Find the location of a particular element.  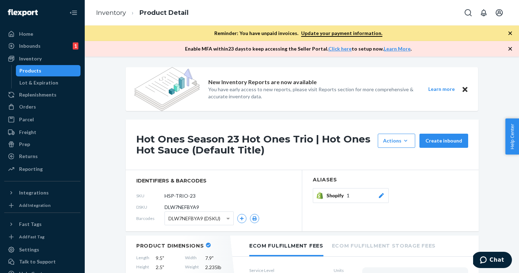

span: SKU is located at coordinates (151, 195).